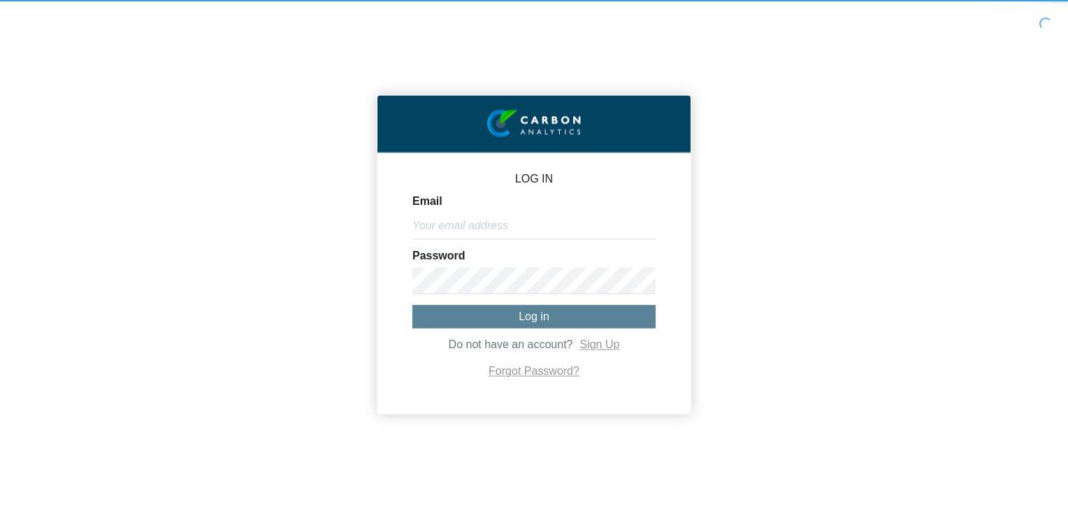  What do you see at coordinates (534, 226) in the screenshot?
I see `input: Your email address` at bounding box center [534, 226].